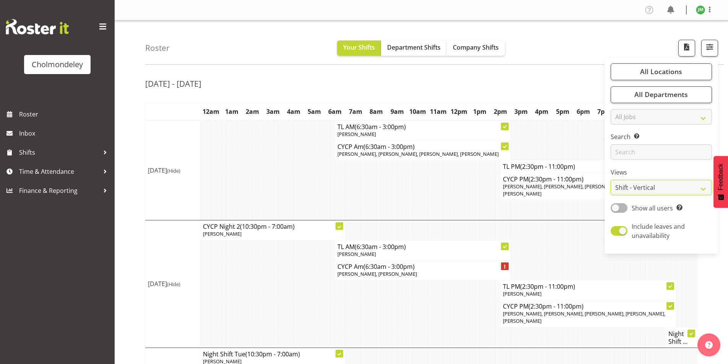  What do you see at coordinates (661, 94) in the screenshot?
I see `span: All Departments` at bounding box center [661, 94].